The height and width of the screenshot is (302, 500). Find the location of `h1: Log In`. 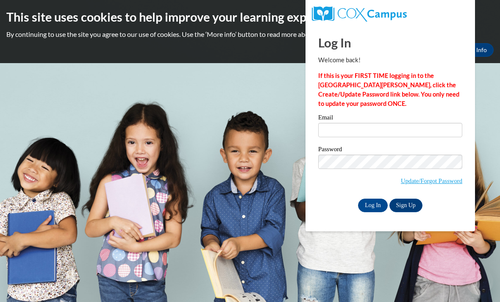

h1: Log In is located at coordinates (390, 42).